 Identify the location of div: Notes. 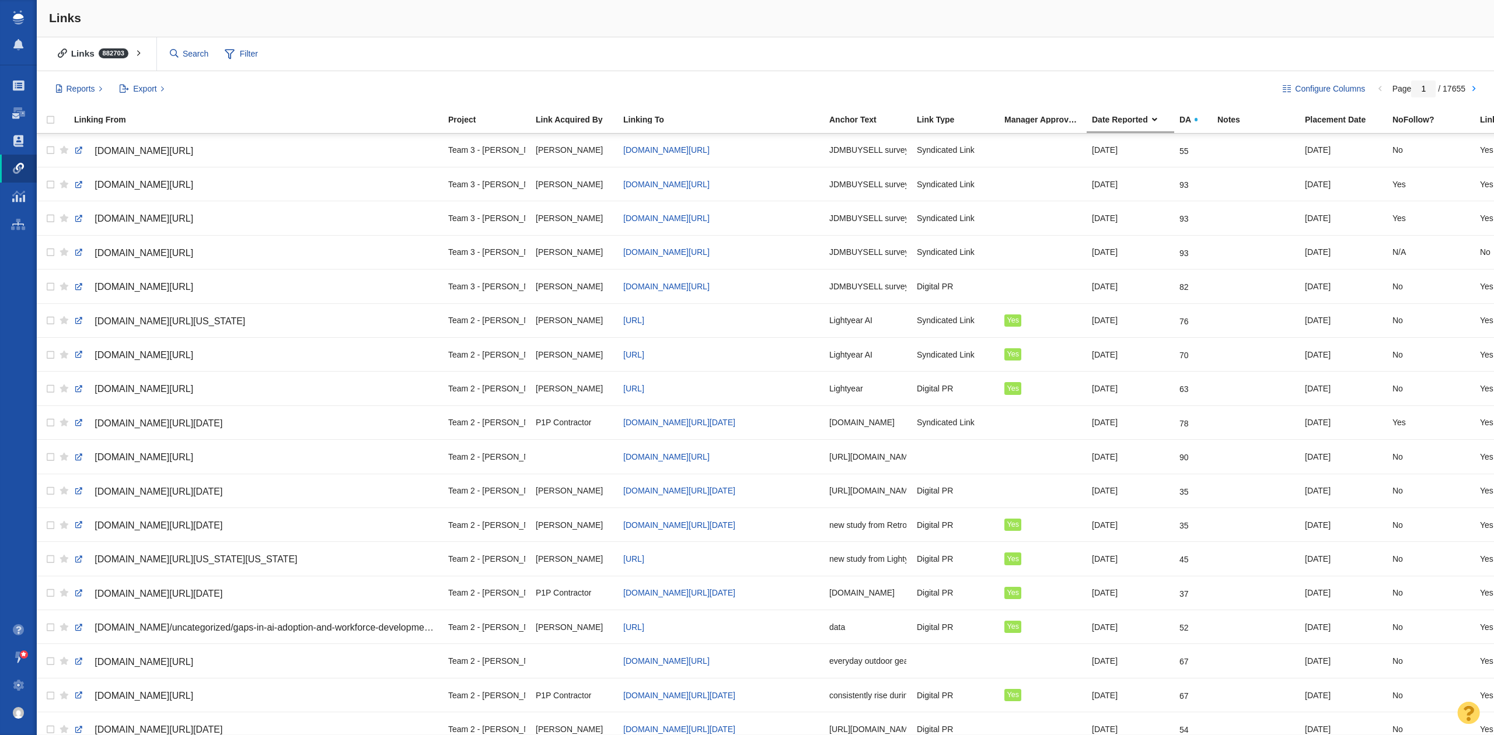
(1261, 120).